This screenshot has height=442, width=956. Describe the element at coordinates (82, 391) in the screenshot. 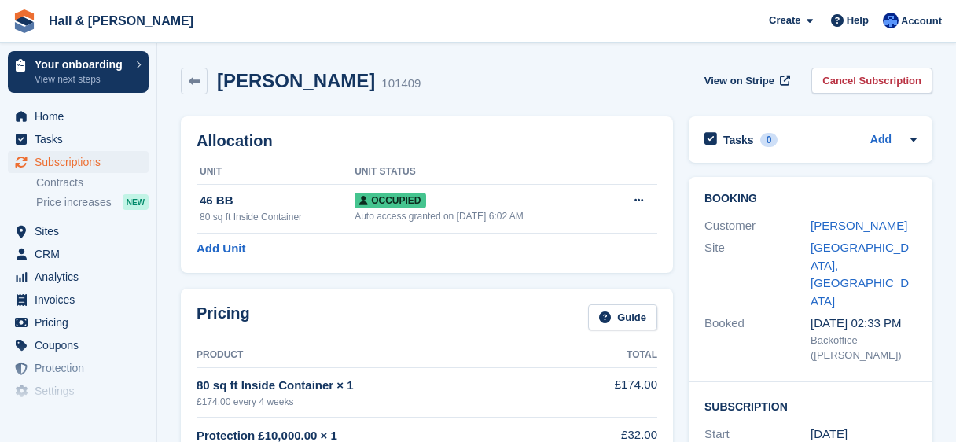

I see `span: Settings` at that location.